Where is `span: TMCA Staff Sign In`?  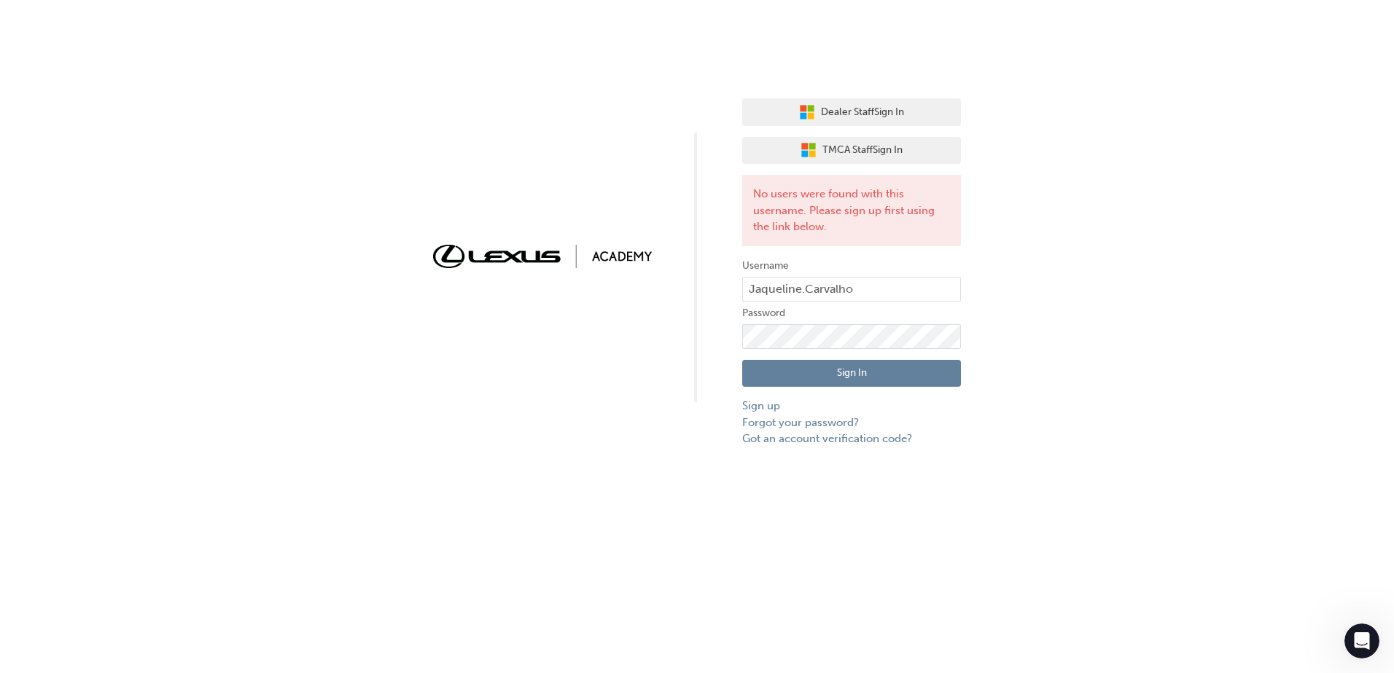 span: TMCA Staff Sign In is located at coordinates (862, 150).